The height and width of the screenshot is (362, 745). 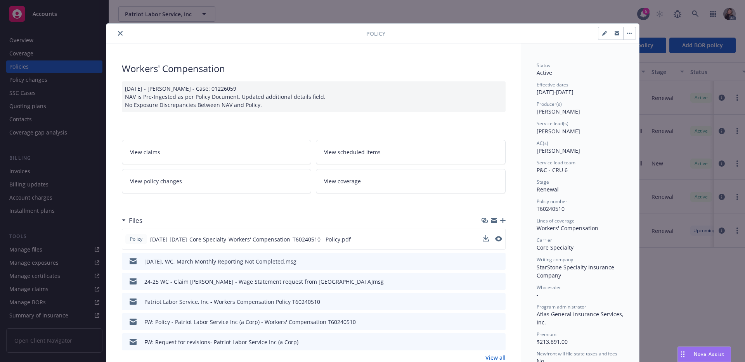 What do you see at coordinates (250, 322) in the screenshot?
I see `div: FW: Policy - Patriot Labor Service Inc (a Corp) - Workers' Compensation T60240510` at bounding box center [250, 322].